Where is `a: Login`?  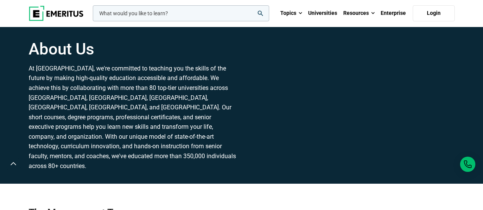
a: Login is located at coordinates (434, 13).